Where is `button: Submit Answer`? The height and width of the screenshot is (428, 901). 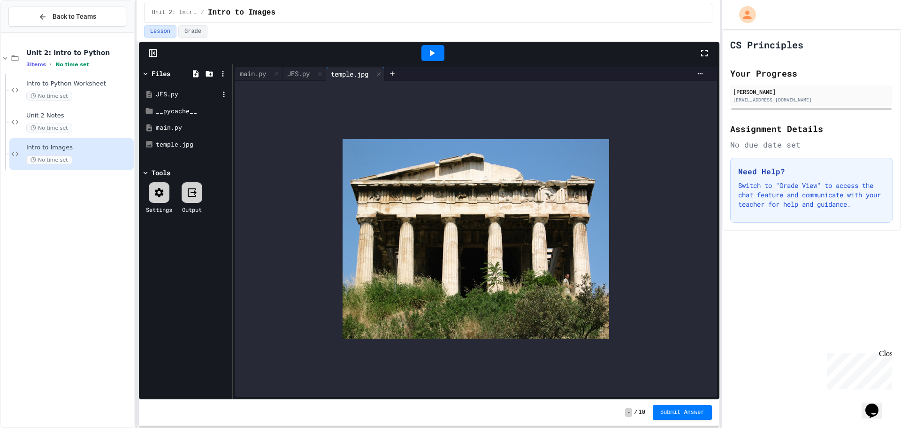
button: Submit Answer is located at coordinates (682, 412).